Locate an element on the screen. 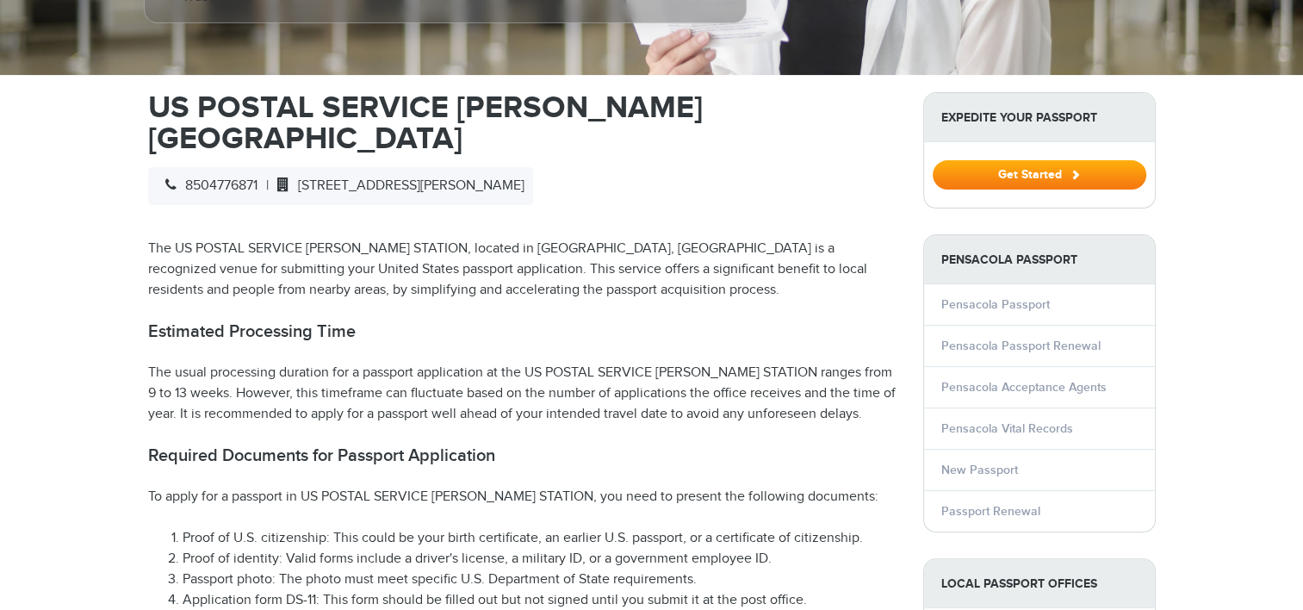  span: 8504776871 is located at coordinates (207, 185).